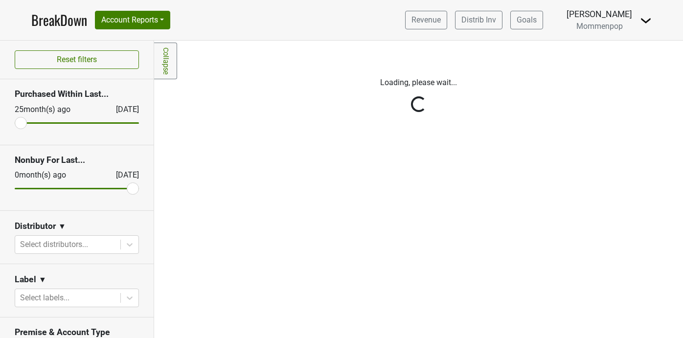 This screenshot has height=338, width=683. Describe the element at coordinates (646, 21) in the screenshot. I see `img: Dropdown Menu` at that location.